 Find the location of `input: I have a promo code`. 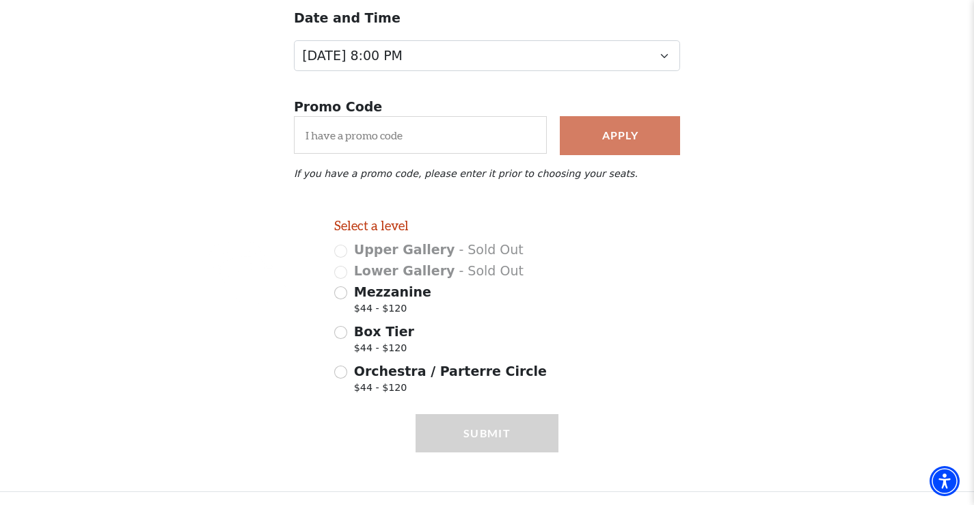

input: I have a promo code is located at coordinates (420, 135).